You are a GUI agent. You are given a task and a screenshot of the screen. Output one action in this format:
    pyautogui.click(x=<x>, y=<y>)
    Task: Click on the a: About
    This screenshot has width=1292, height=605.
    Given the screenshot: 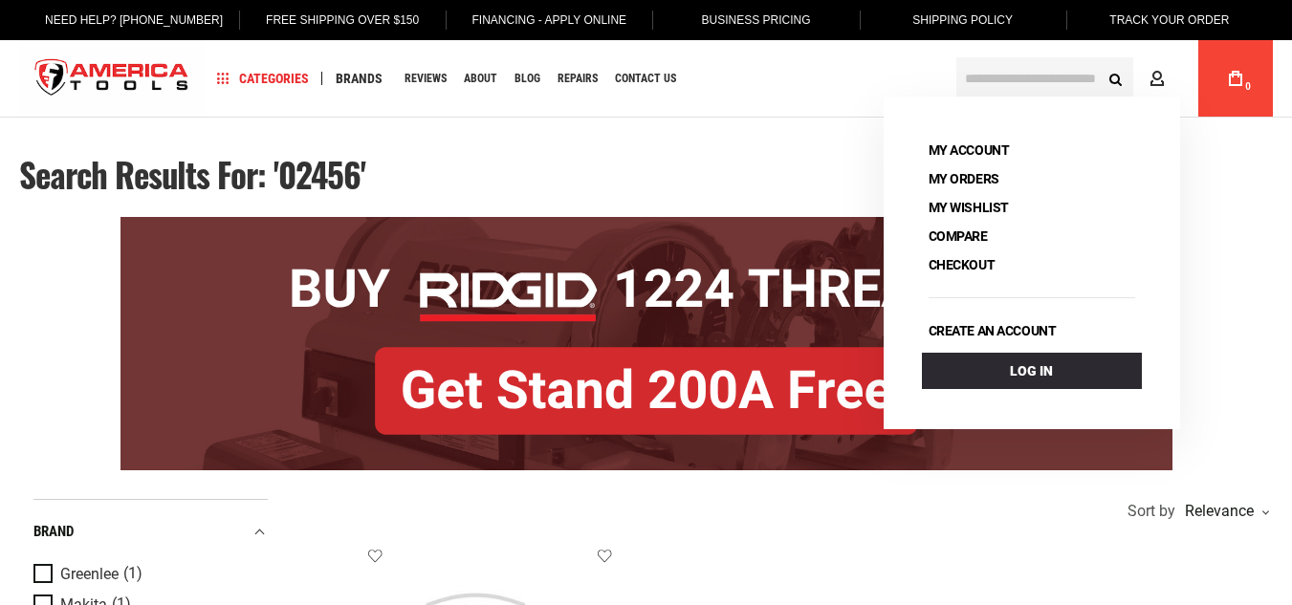 What is the action you would take?
    pyautogui.click(x=480, y=78)
    